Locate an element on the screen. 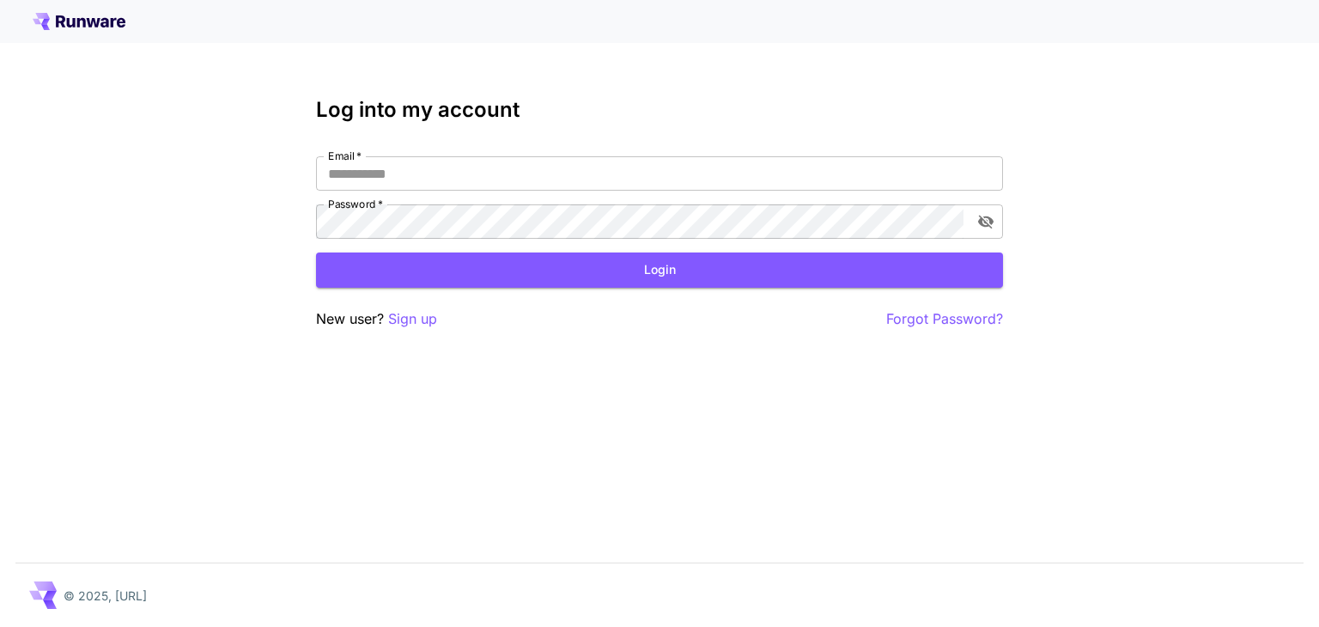 The height and width of the screenshot is (627, 1319). p: New user? is located at coordinates (376, 318).